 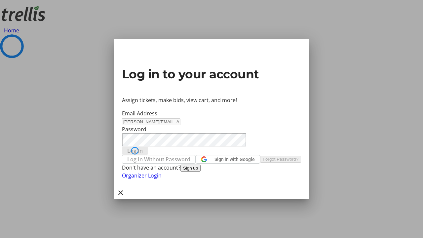 I want to click on div: Don't have an account?, so click(x=212, y=168).